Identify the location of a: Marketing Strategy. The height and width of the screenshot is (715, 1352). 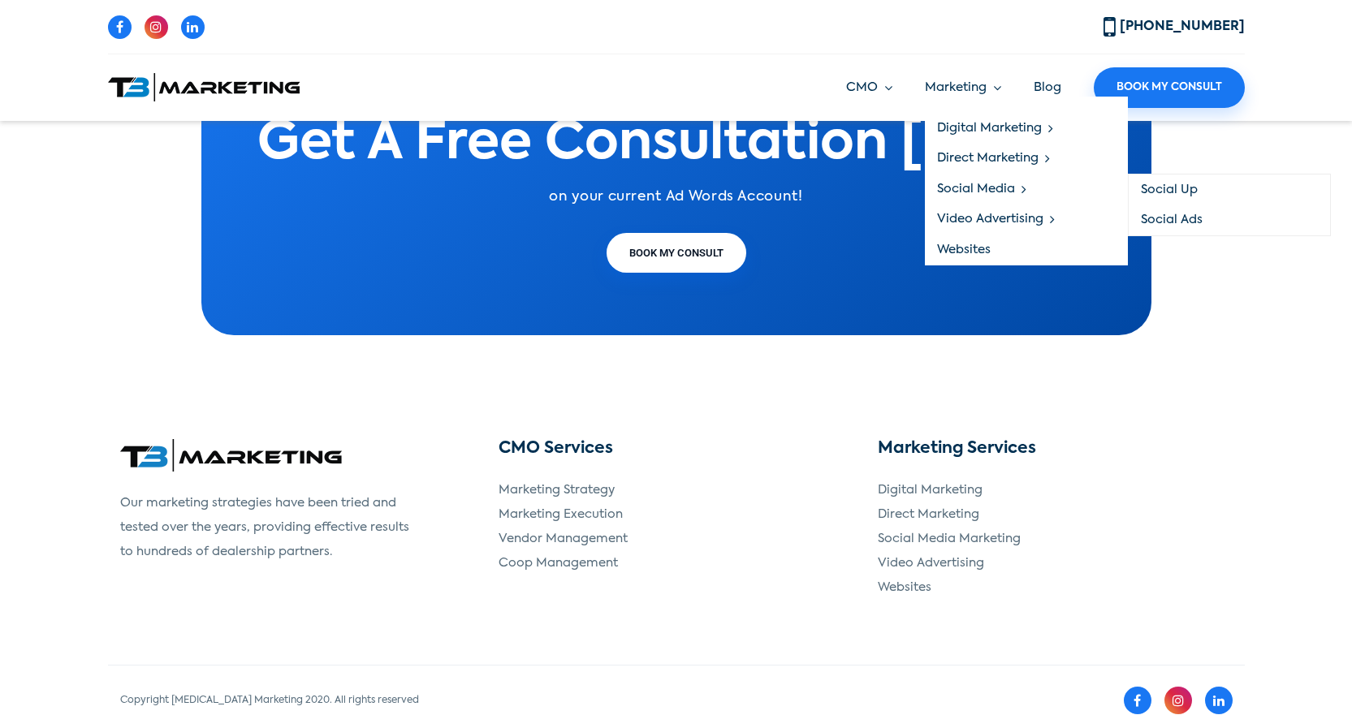
(556, 489).